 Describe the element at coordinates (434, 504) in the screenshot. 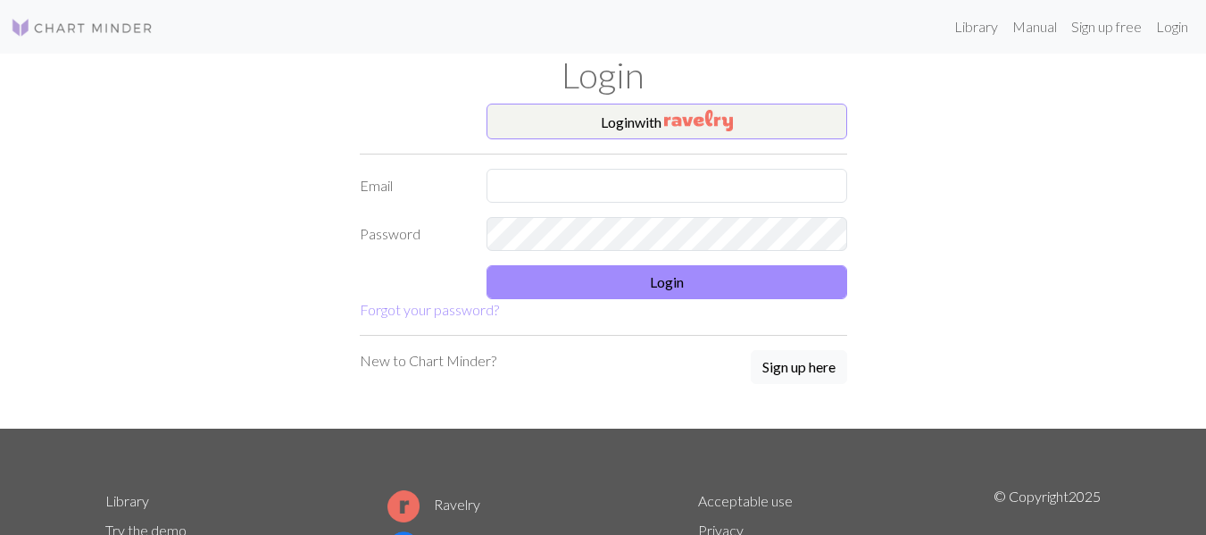

I see `a: Ravelry` at that location.